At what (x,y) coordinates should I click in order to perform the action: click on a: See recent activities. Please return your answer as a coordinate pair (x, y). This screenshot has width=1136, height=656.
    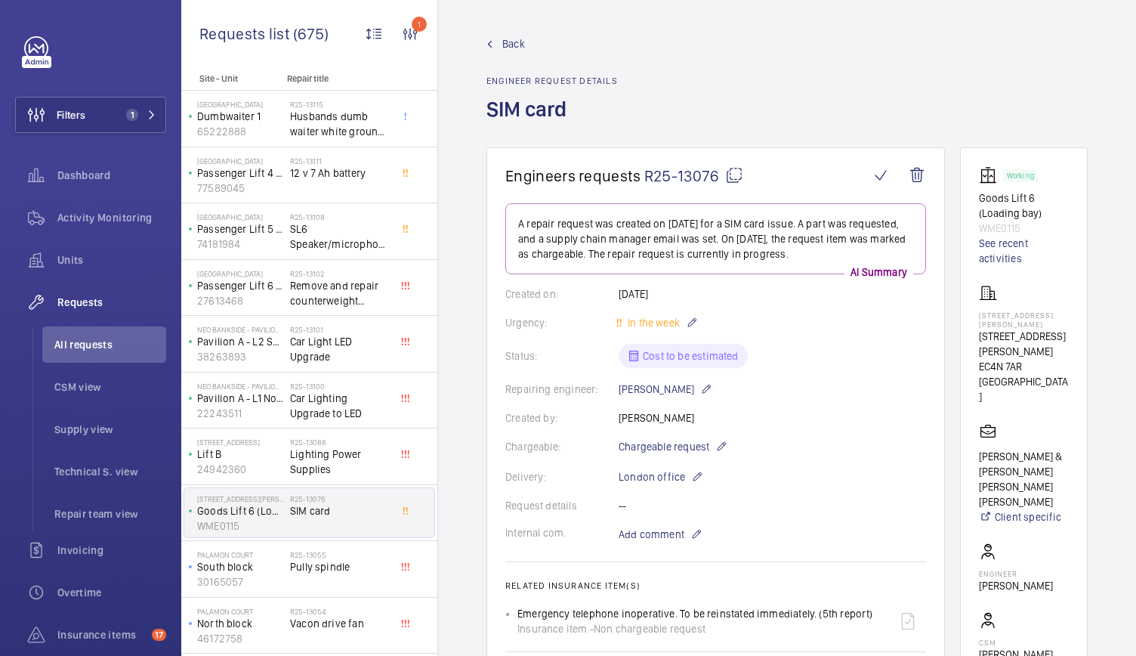
    Looking at the image, I should click on (1024, 251).